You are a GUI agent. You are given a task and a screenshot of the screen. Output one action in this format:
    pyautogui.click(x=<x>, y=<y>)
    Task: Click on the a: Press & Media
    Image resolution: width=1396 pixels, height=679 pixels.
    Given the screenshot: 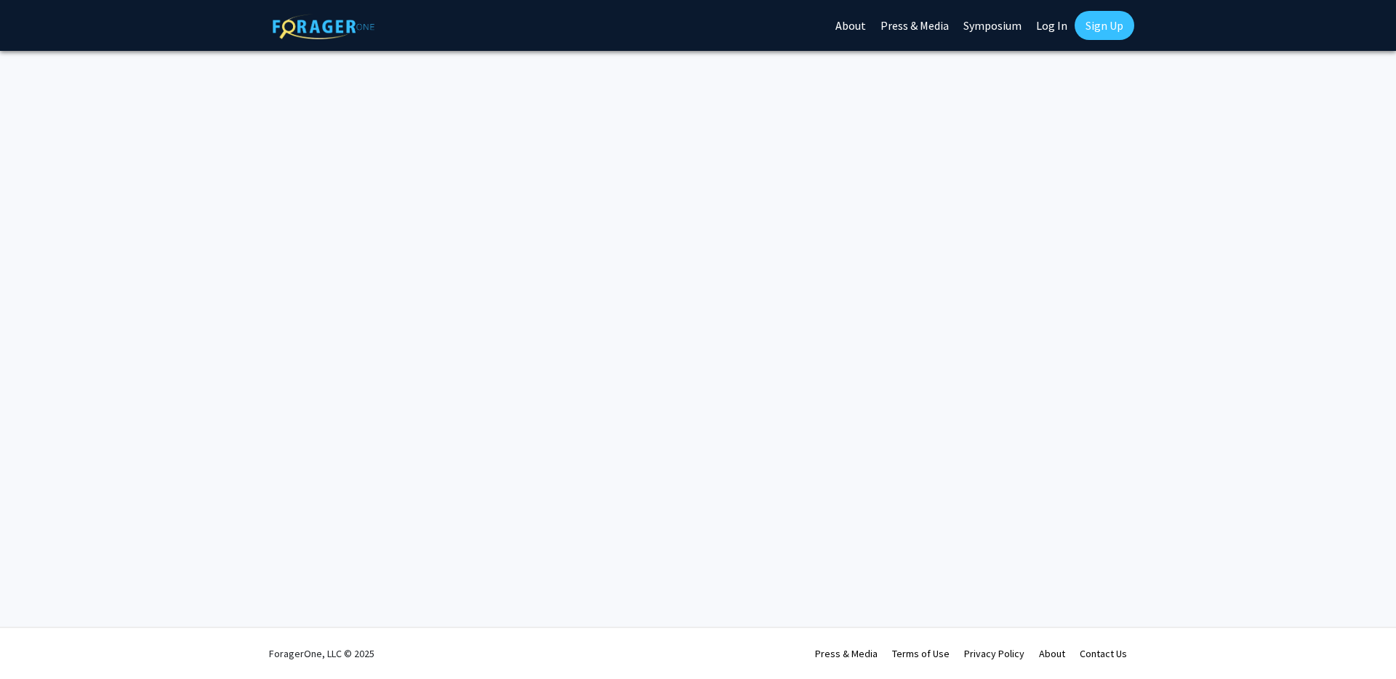 What is the action you would take?
    pyautogui.click(x=846, y=654)
    